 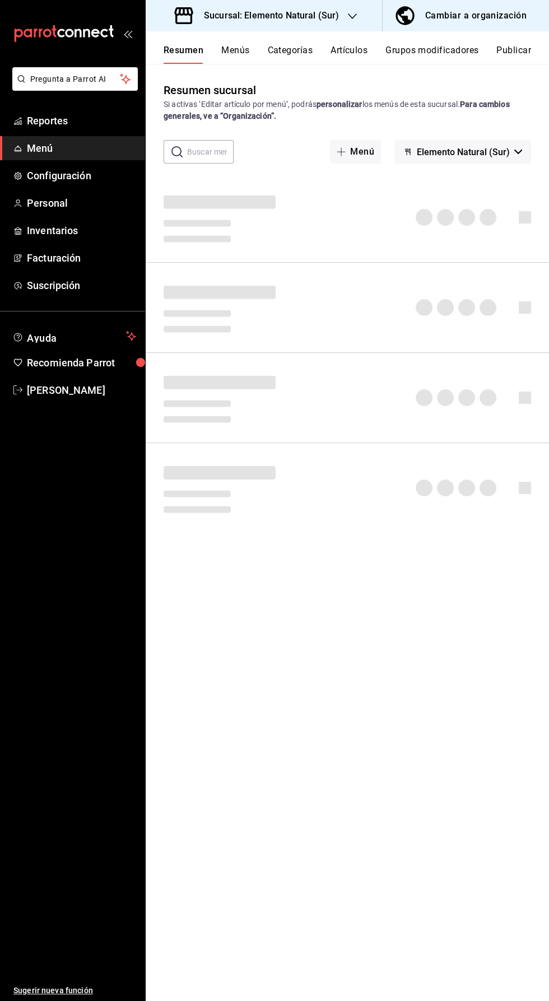 What do you see at coordinates (349, 54) in the screenshot?
I see `button: Artículos` at bounding box center [349, 54].